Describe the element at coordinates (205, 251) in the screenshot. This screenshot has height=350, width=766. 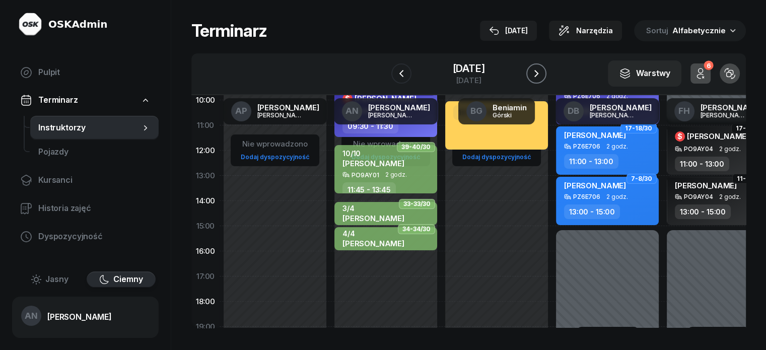
I see `div: 16:00` at that location.